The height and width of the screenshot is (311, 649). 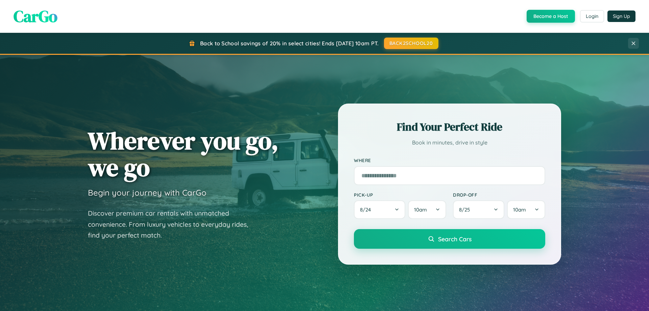 What do you see at coordinates (450, 127) in the screenshot?
I see `h2: Find Your Perfect Ride` at bounding box center [450, 127].